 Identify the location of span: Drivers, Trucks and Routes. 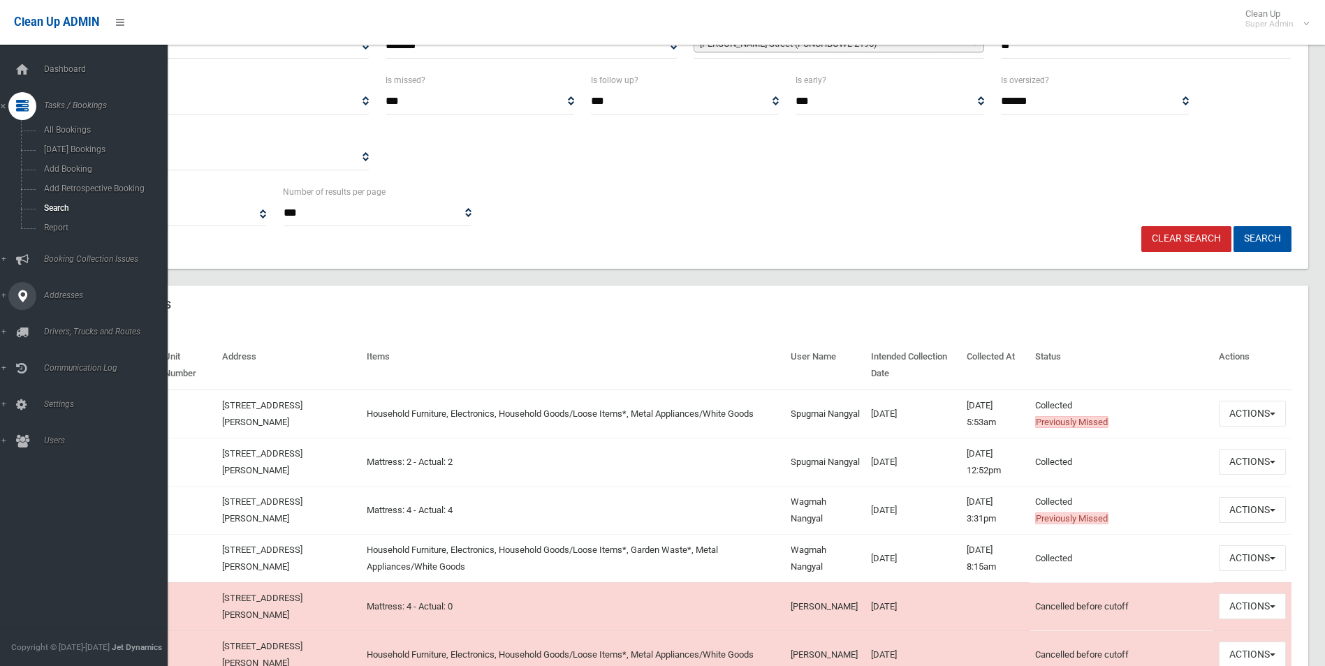
(109, 332).